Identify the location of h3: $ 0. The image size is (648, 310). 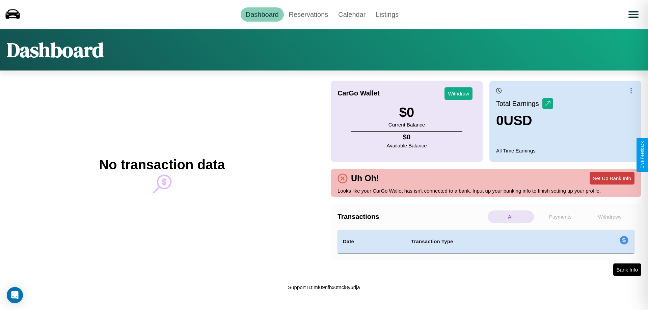
(407, 112).